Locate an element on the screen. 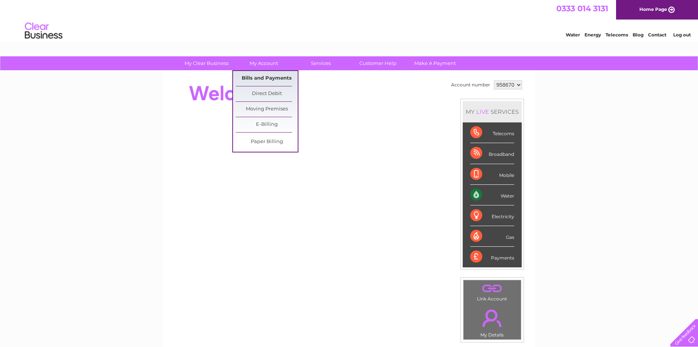 This screenshot has height=347, width=698. td: My Details is located at coordinates (492, 322).